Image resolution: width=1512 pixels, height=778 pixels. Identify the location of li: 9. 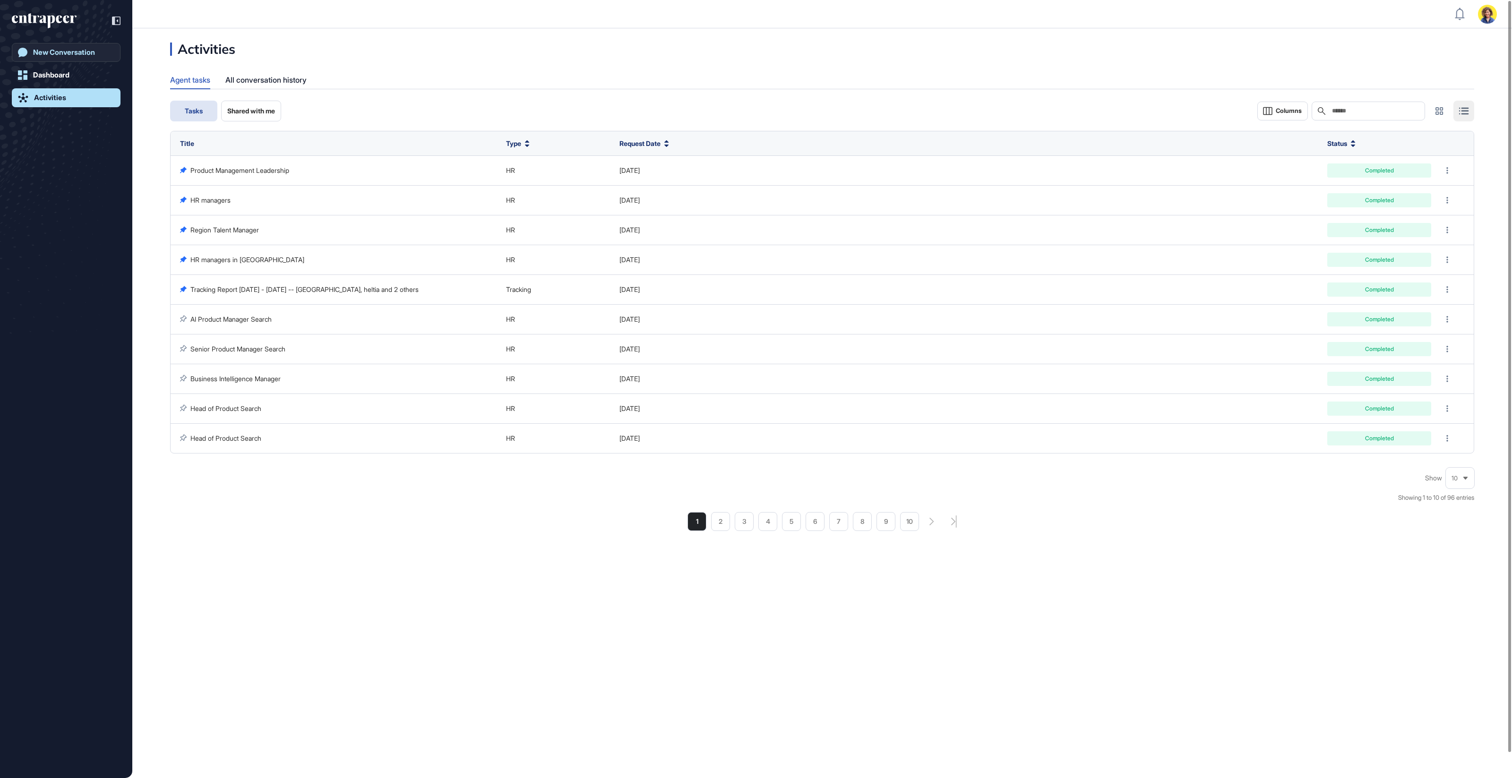
(886, 522).